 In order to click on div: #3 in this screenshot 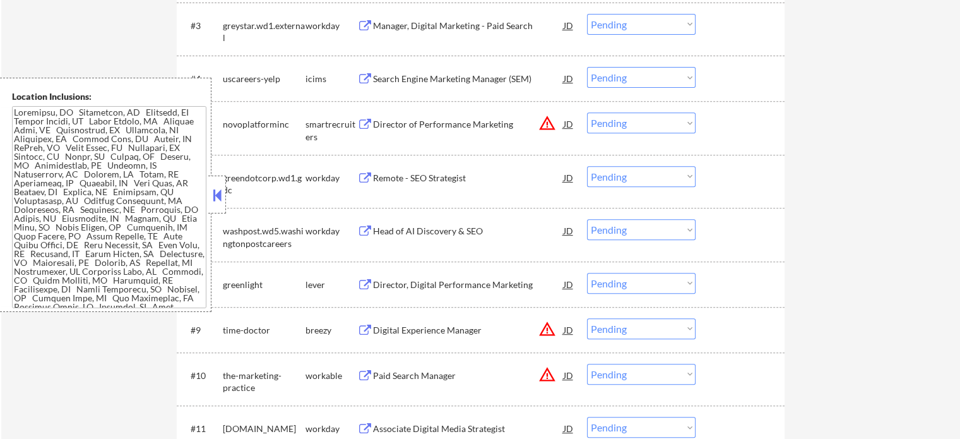, I will do `click(201, 26)`.